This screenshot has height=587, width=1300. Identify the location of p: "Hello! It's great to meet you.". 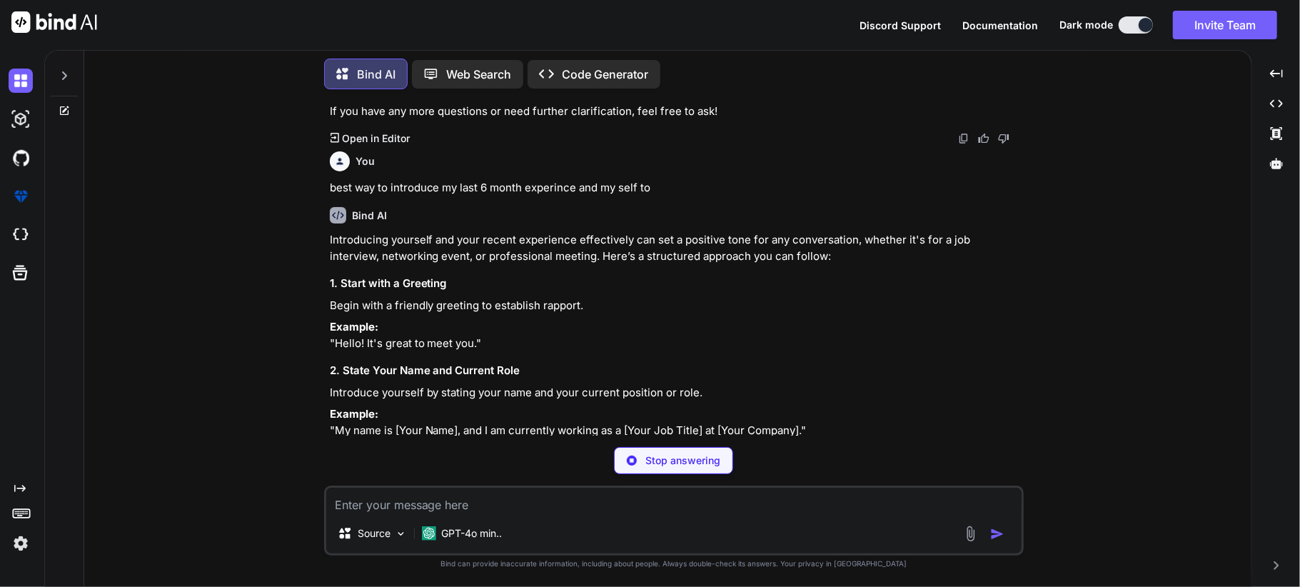
(676, 335).